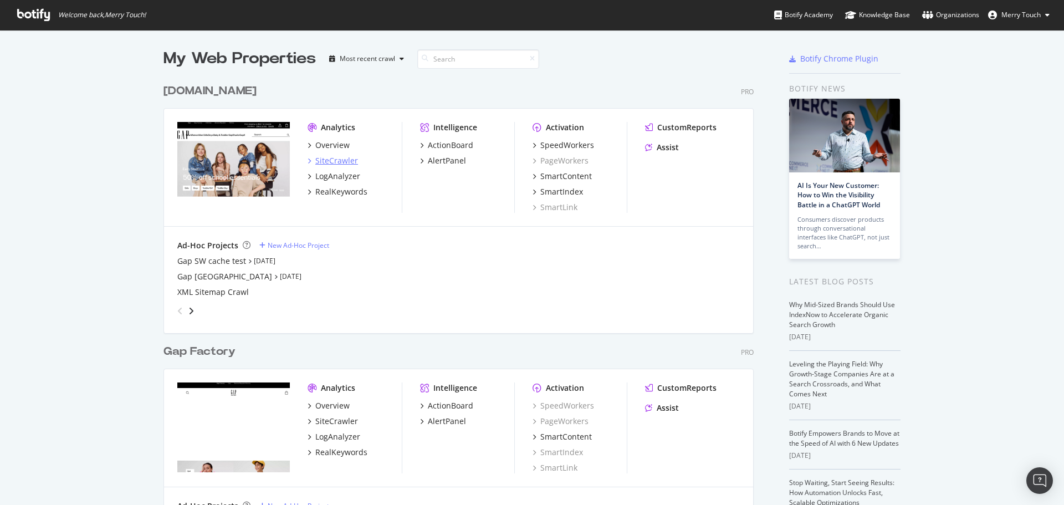 Image resolution: width=1064 pixels, height=505 pixels. I want to click on div: Ad-Hoc Projects, so click(208, 246).